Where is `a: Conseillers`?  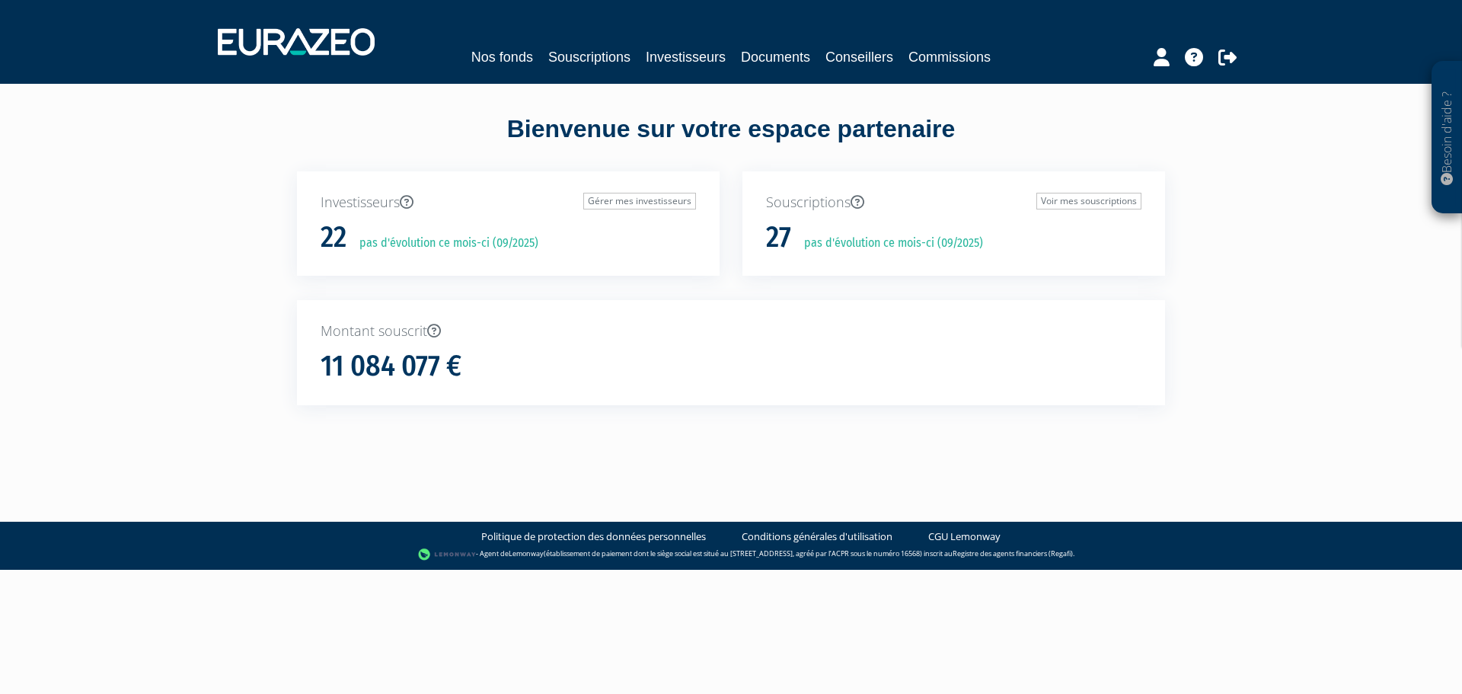 a: Conseillers is located at coordinates (859, 57).